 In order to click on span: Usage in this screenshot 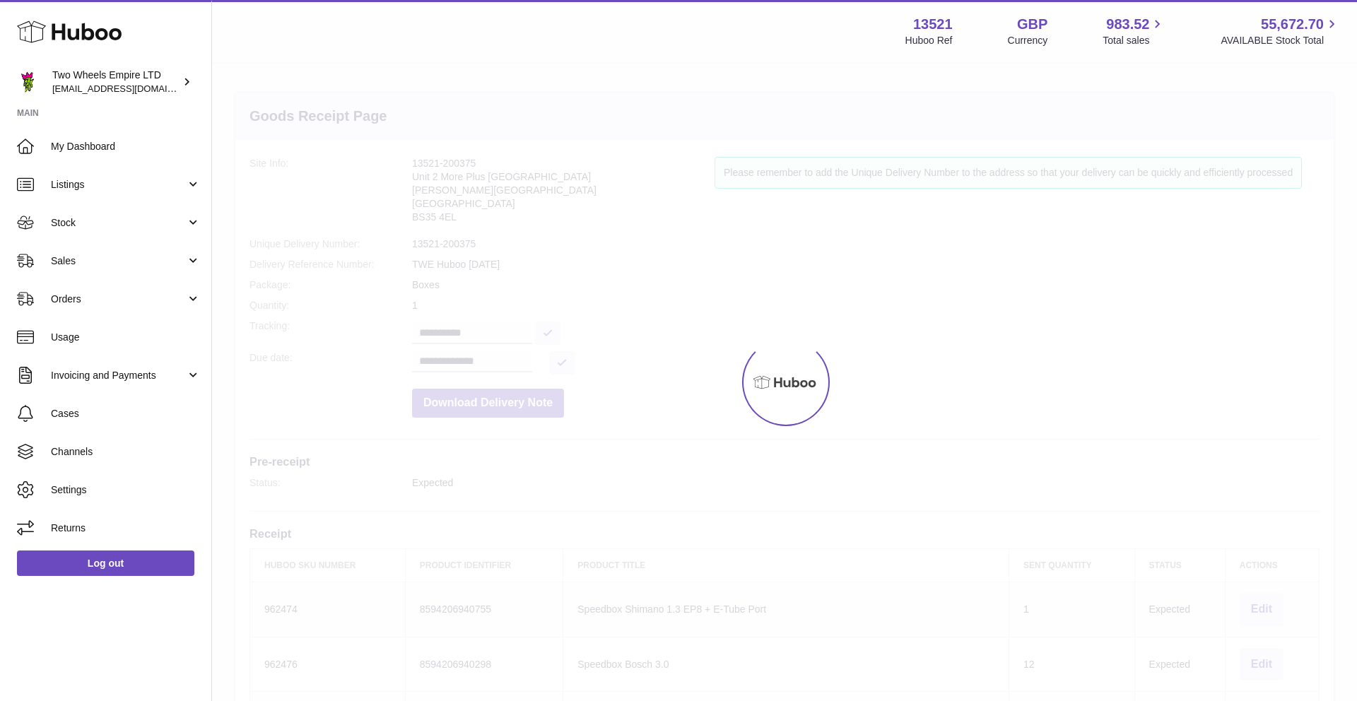, I will do `click(126, 337)`.